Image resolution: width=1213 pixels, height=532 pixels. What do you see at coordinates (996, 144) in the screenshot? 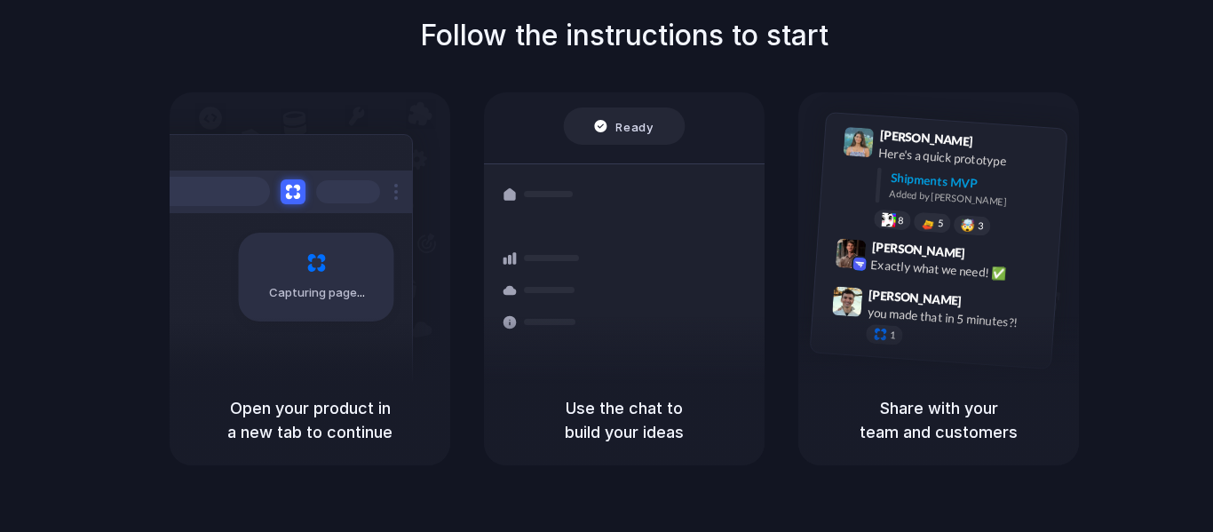
I see `span: 9:41 AM` at bounding box center [996, 144].